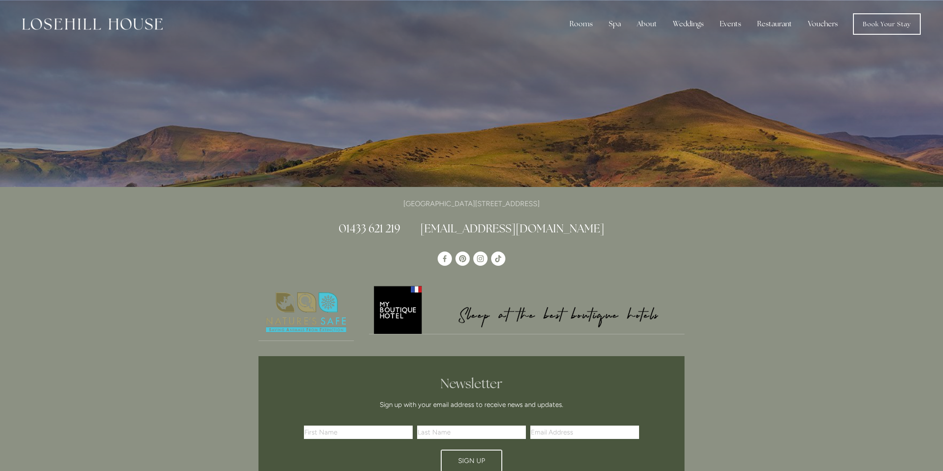  What do you see at coordinates (527, 309) in the screenshot?
I see `img: My Boutique Hotel - Logo` at bounding box center [527, 309].